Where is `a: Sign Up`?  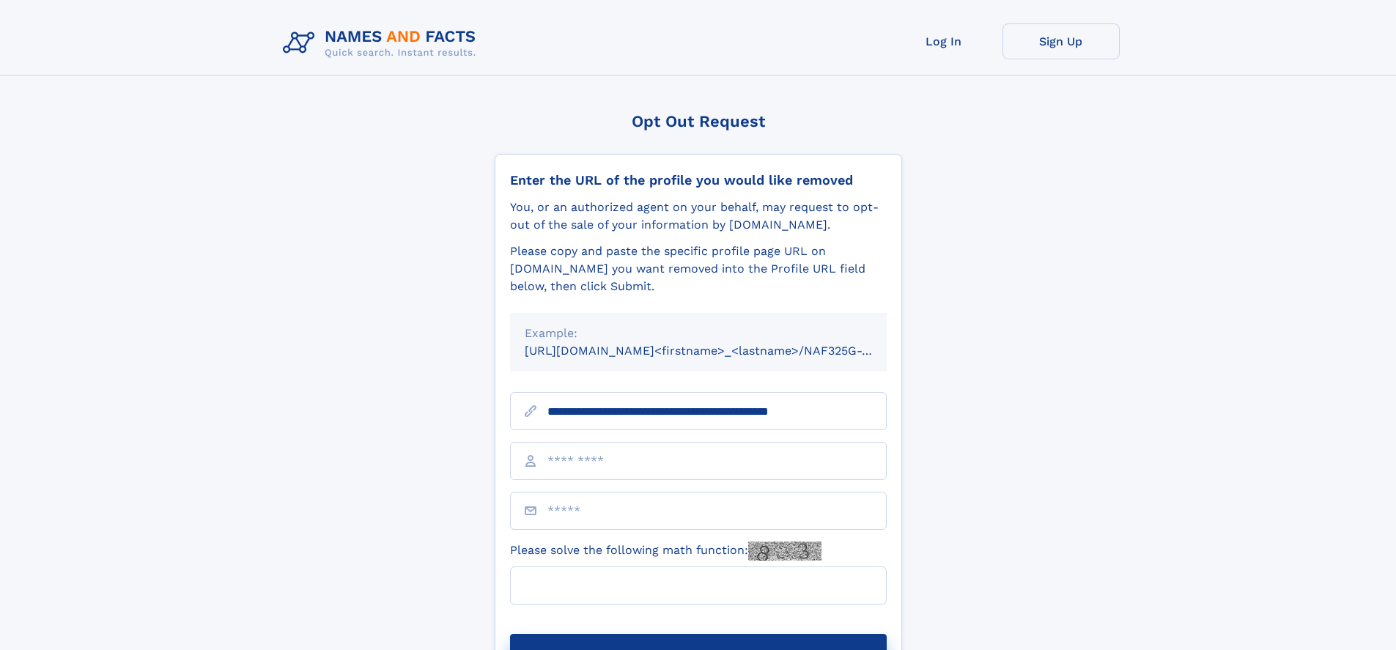 a: Sign Up is located at coordinates (1061, 41).